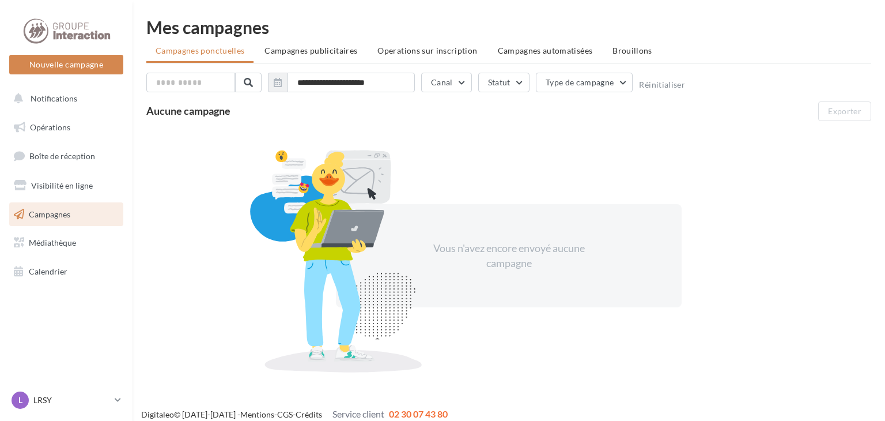  I want to click on button: Type de campagne, so click(584, 82).